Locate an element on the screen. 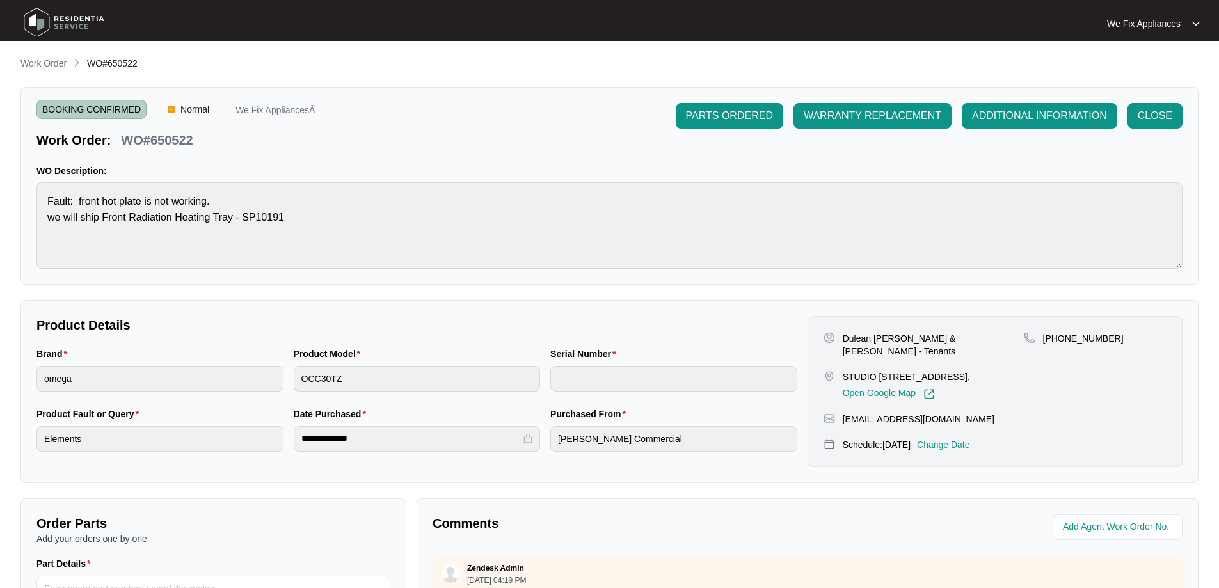 The height and width of the screenshot is (588, 1219). p: Comments is located at coordinates (616, 524).